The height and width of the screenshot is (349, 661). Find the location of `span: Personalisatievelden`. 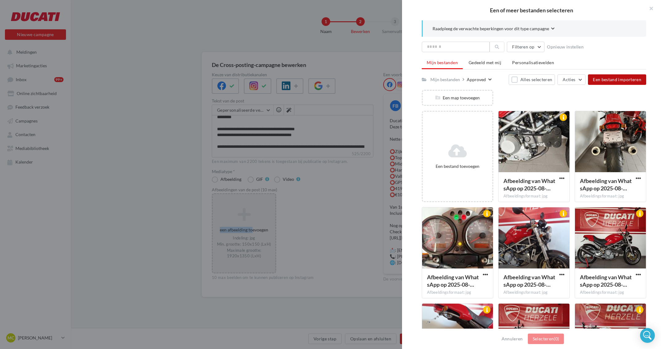

span: Personalisatievelden is located at coordinates (533, 62).